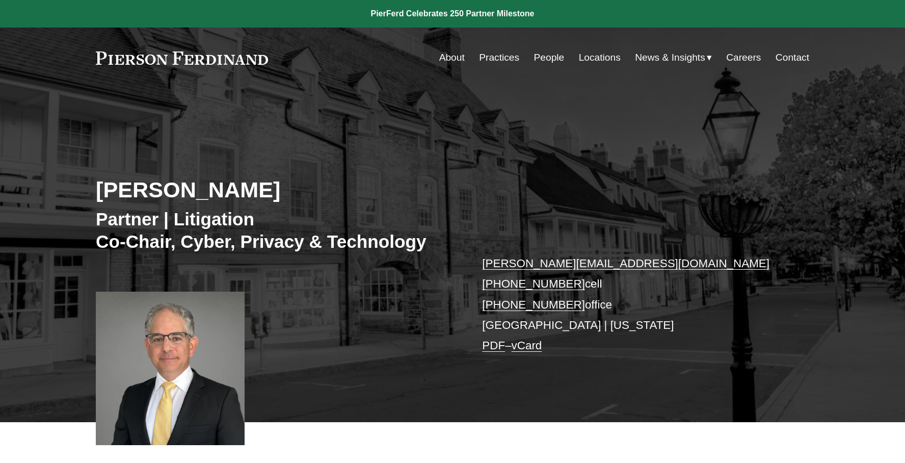 The height and width of the screenshot is (463, 905). Describe the element at coordinates (499, 58) in the screenshot. I see `a: Practices` at that location.